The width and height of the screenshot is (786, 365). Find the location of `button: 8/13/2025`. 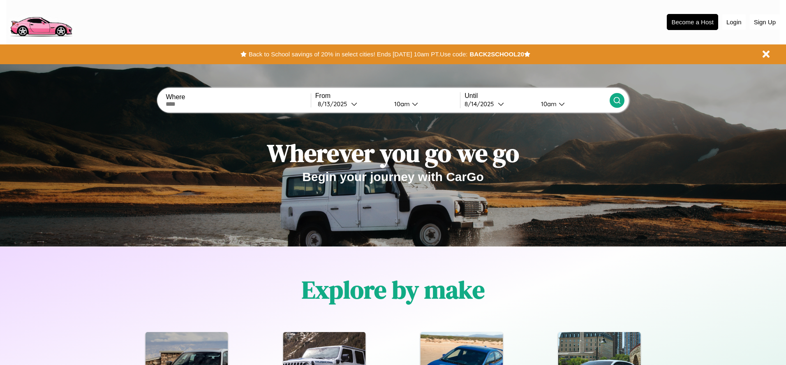

button: 8/13/2025 is located at coordinates (352, 104).